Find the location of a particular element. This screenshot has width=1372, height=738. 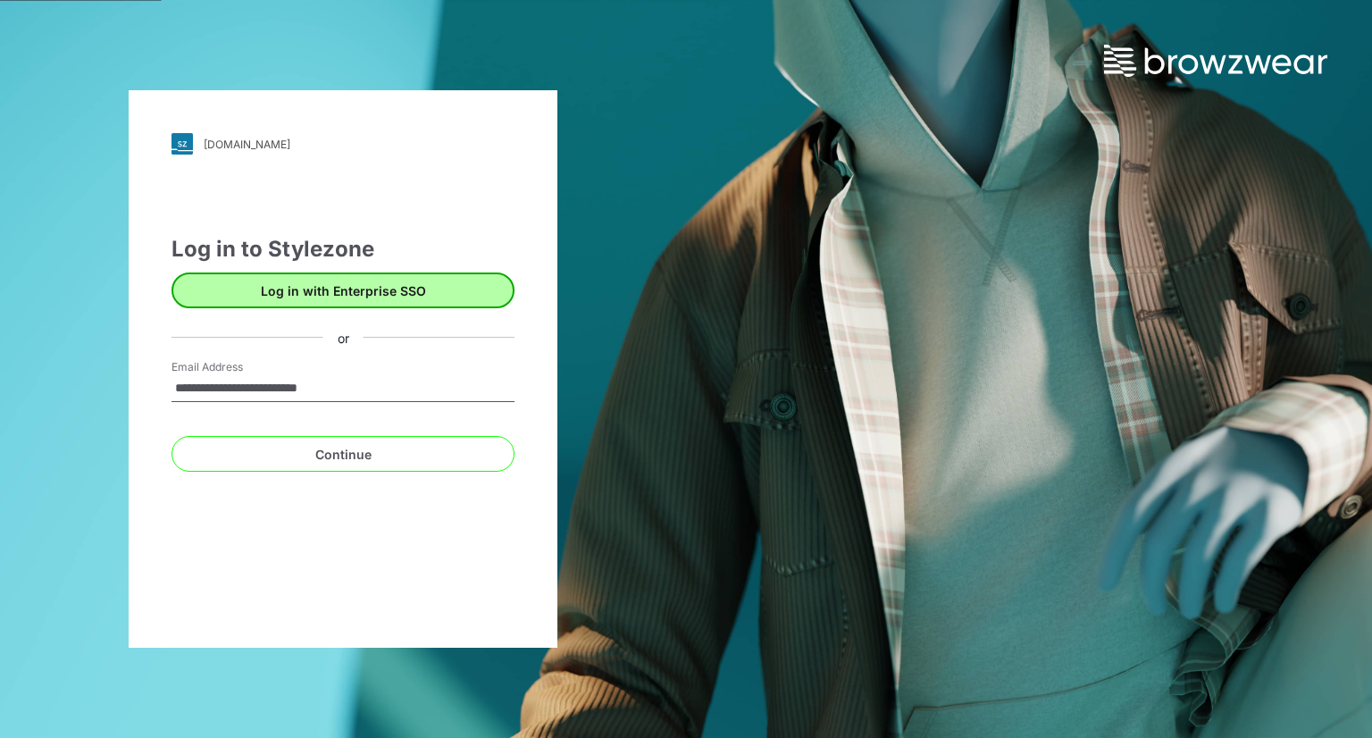

img: browzwear-logo.73288ffb.svg is located at coordinates (1216, 61).